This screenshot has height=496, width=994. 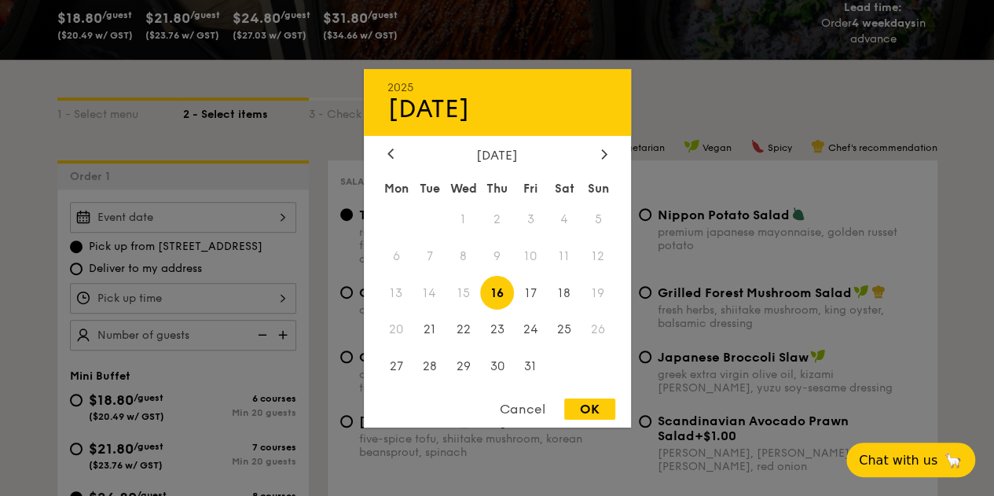 I want to click on button: Chat with us🦙, so click(x=911, y=460).